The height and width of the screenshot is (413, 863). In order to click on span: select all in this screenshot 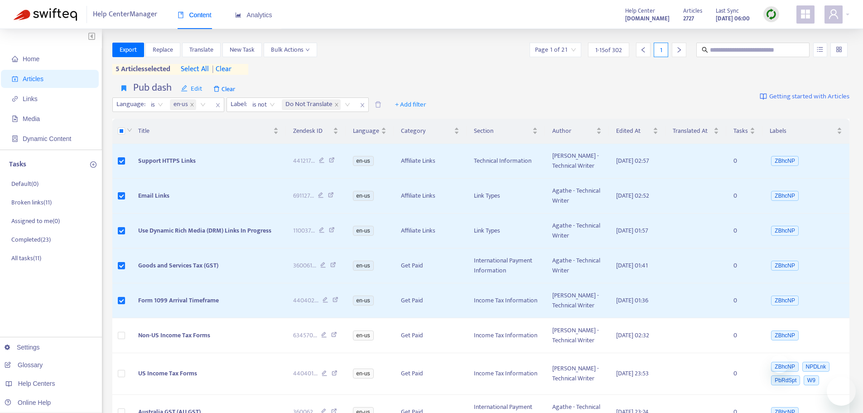, I will do `click(195, 69)`.